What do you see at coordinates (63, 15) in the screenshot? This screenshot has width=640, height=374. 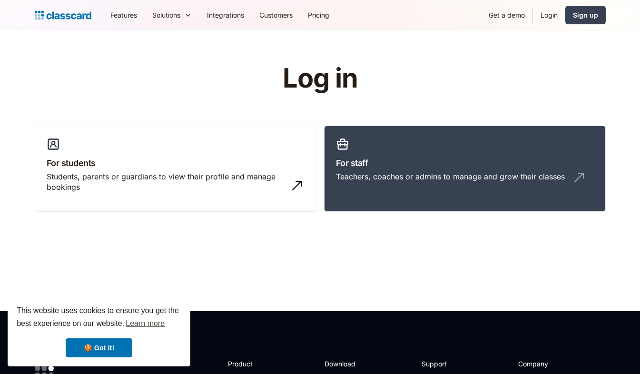 I see `a: home` at bounding box center [63, 15].